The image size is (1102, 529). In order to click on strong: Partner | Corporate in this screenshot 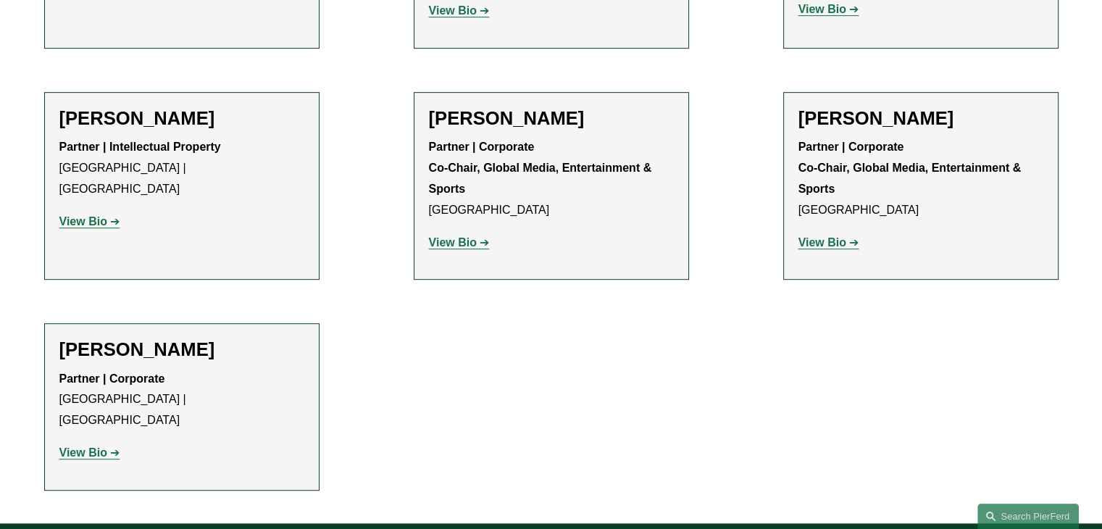, I will do `click(112, 378)`.